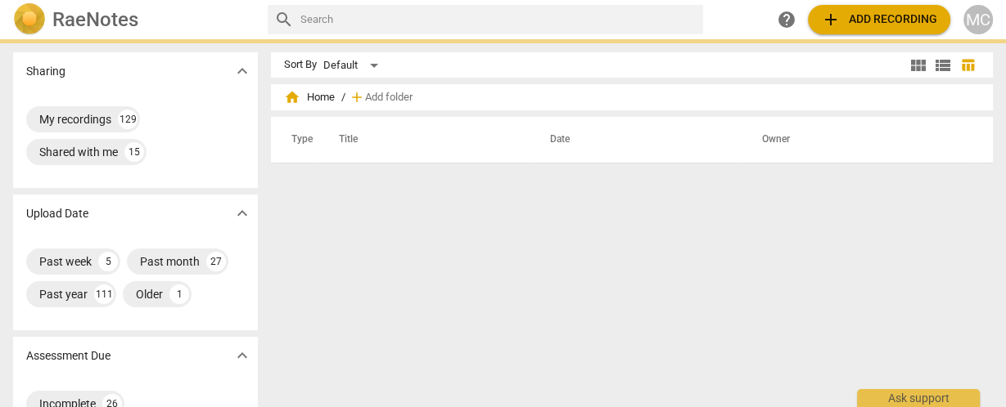 This screenshot has width=1006, height=407. What do you see at coordinates (424, 140) in the screenshot?
I see `th: Title` at bounding box center [424, 140].